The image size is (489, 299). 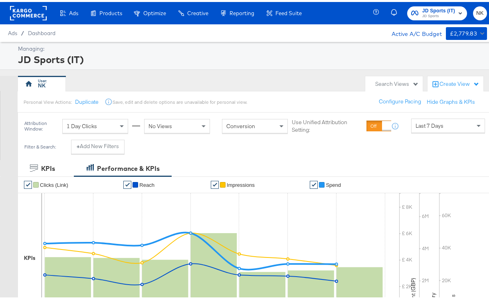 What do you see at coordinates (459, 82) in the screenshot?
I see `div: Create View` at bounding box center [459, 82].